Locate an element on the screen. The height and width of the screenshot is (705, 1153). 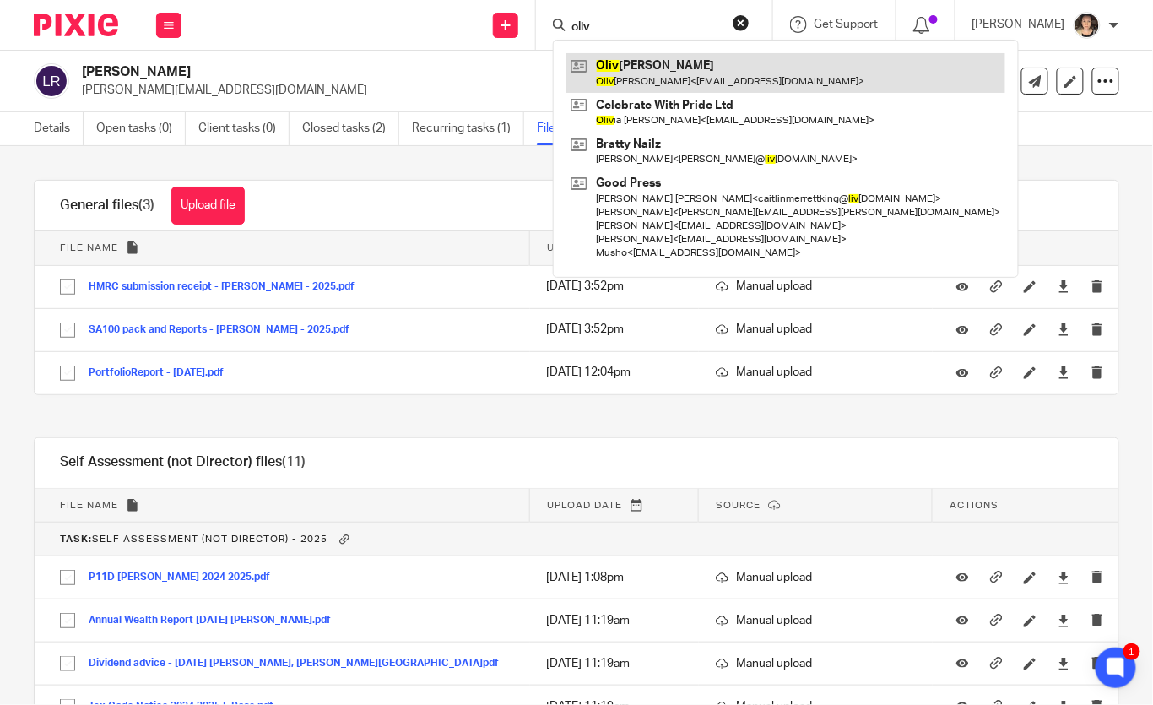
h1: General files is located at coordinates (107, 205).